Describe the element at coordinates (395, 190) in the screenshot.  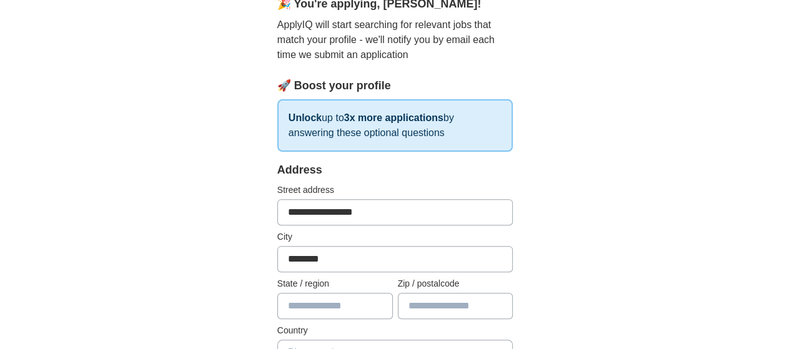
I see `label: Street address` at that location.